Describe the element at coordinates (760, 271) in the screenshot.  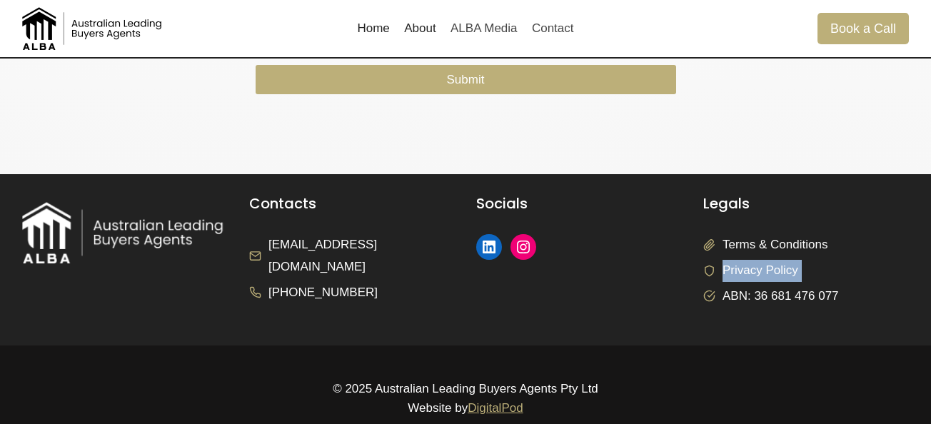
I see `span: Privacy Policy` at that location.